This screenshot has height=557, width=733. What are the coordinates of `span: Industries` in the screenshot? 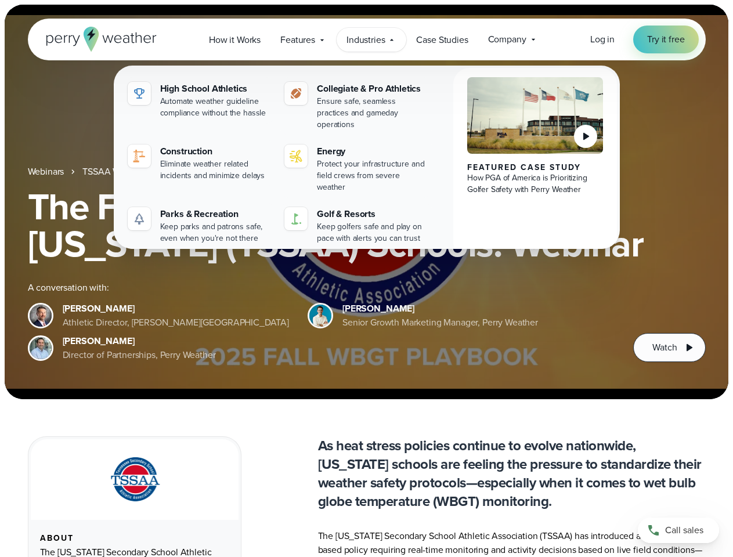 It's located at (366, 40).